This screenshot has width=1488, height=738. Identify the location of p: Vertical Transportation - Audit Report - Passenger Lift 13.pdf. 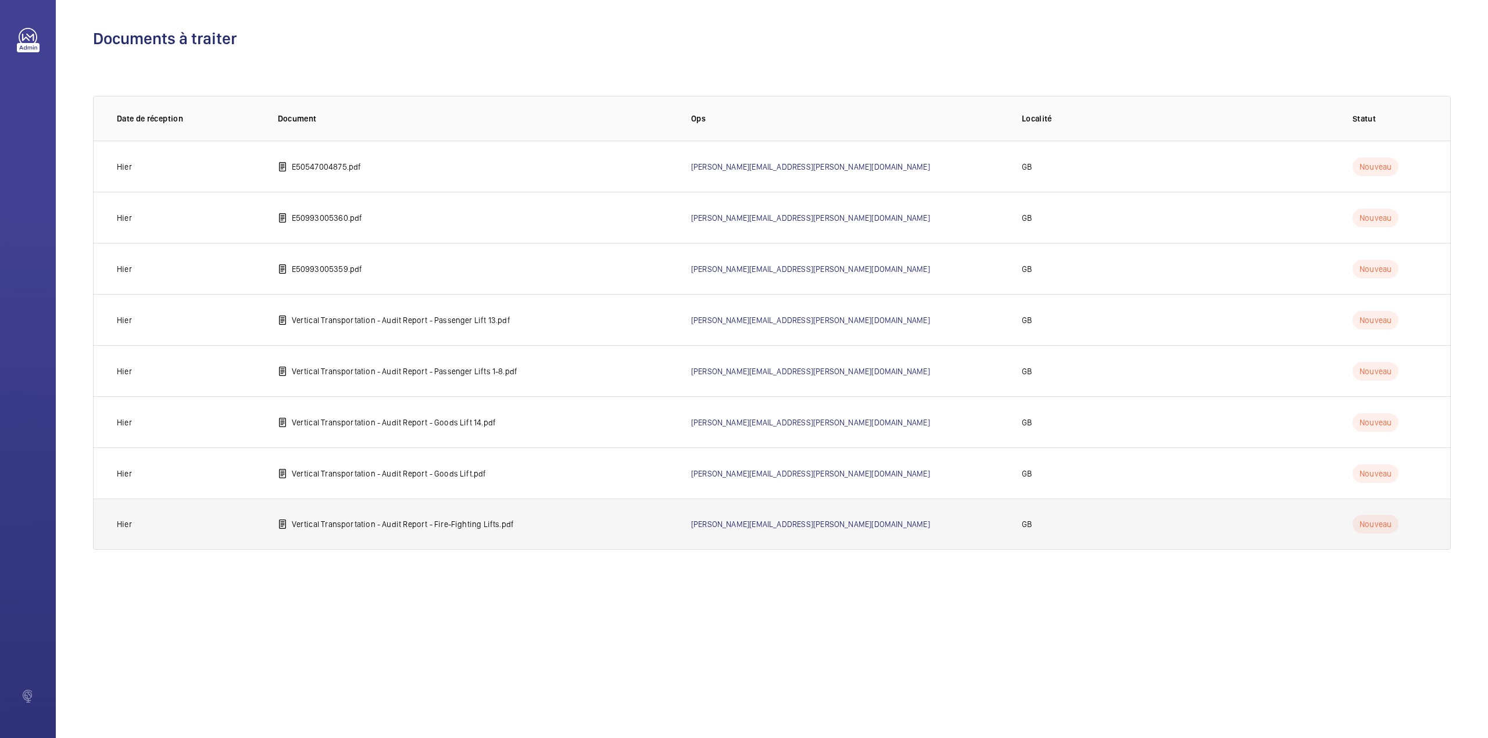
(401, 320).